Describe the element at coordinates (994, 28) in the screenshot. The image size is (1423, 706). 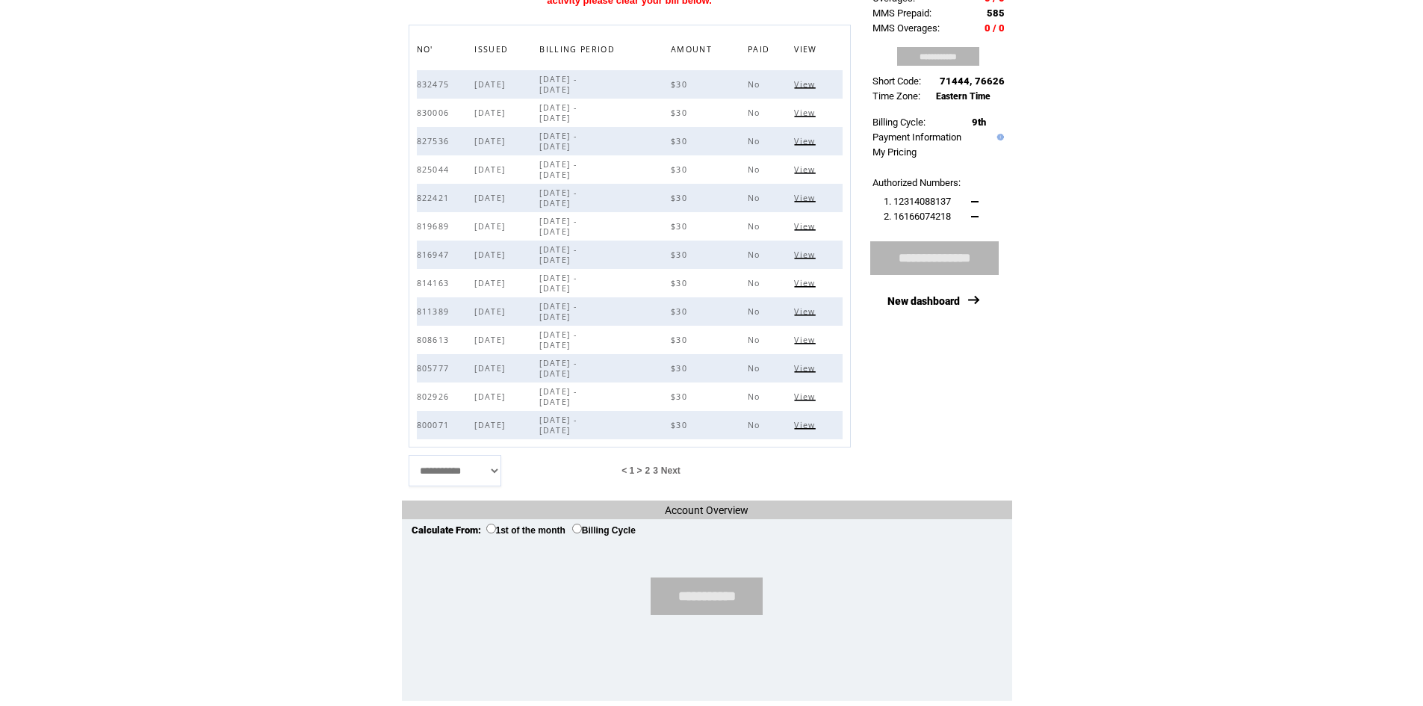
I see `span: 0 / 0` at that location.